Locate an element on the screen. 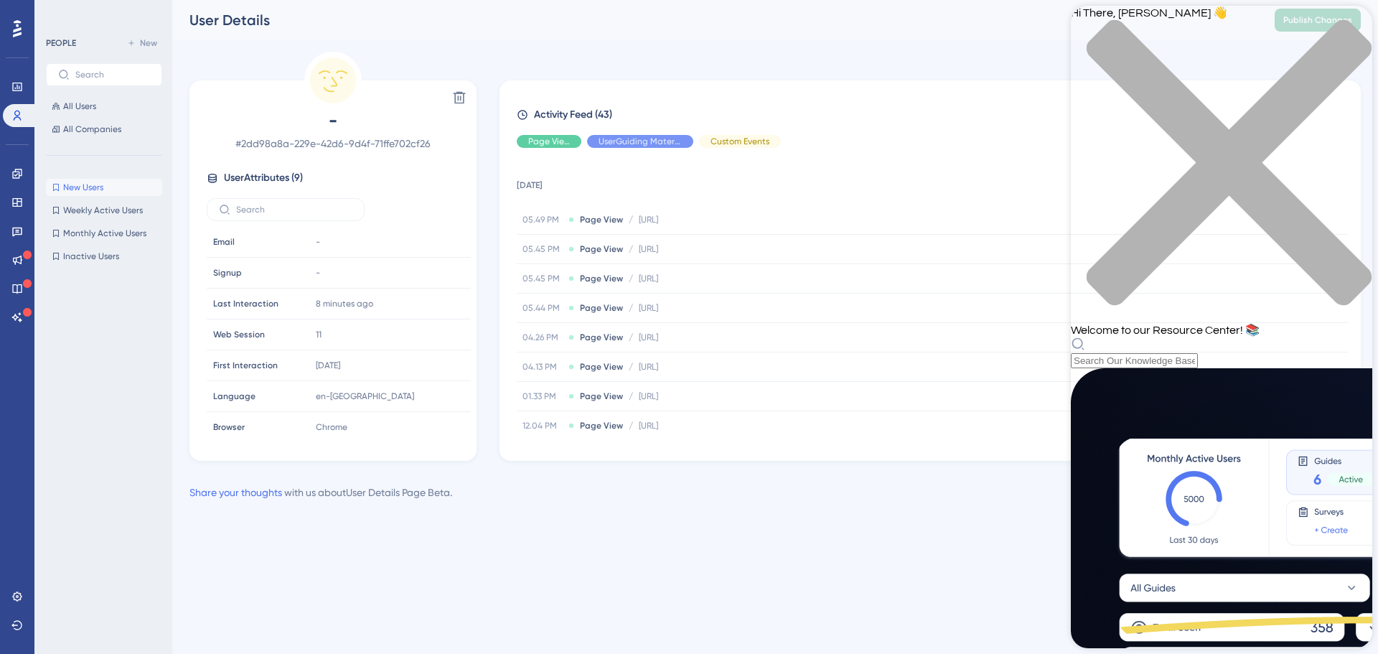  time: 8 minutes ago is located at coordinates (345, 304).